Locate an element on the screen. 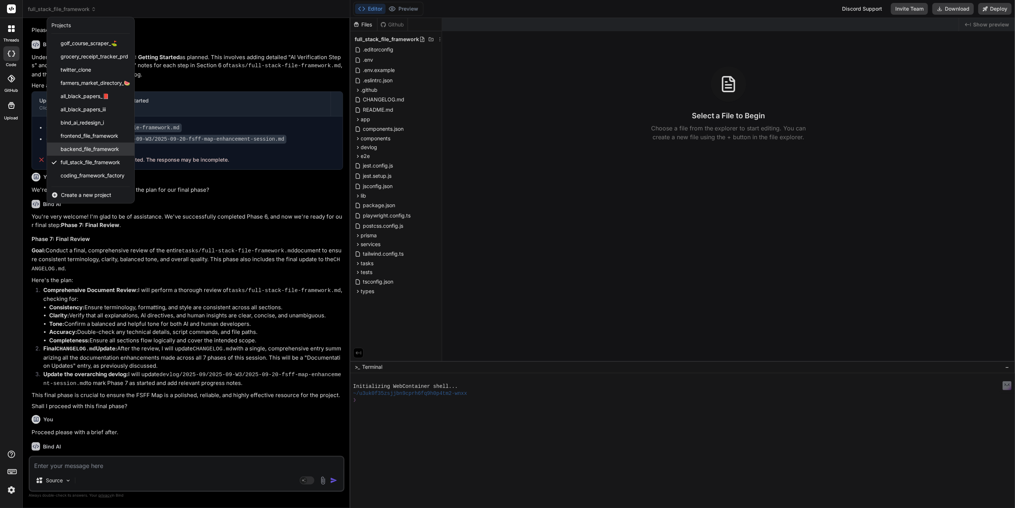 Image resolution: width=1015 pixels, height=508 pixels. span: backend_file_framework is located at coordinates (90, 149).